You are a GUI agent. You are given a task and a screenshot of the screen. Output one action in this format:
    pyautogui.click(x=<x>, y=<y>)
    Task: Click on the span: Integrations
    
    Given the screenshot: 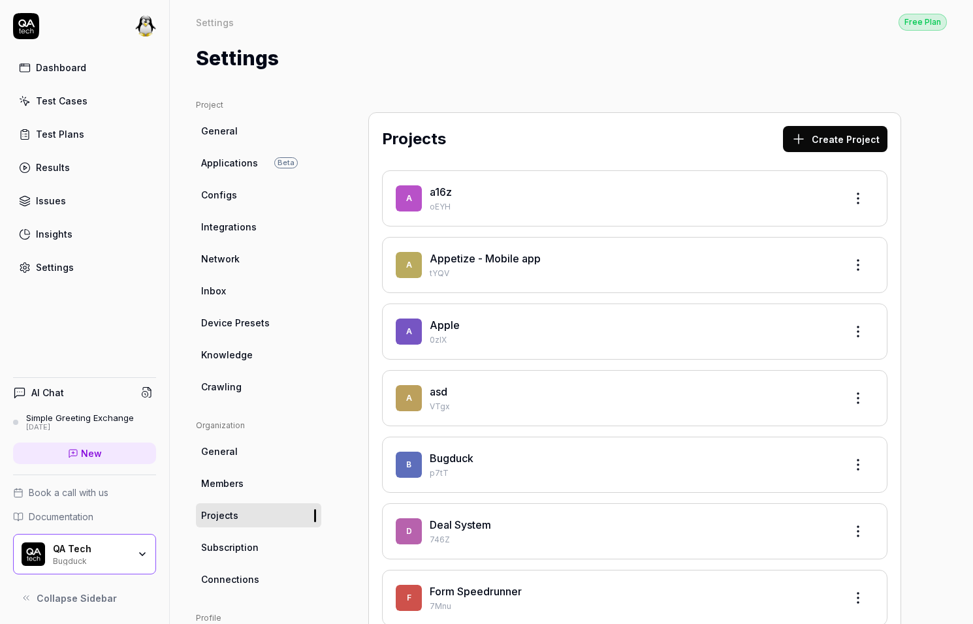 What is the action you would take?
    pyautogui.click(x=229, y=227)
    